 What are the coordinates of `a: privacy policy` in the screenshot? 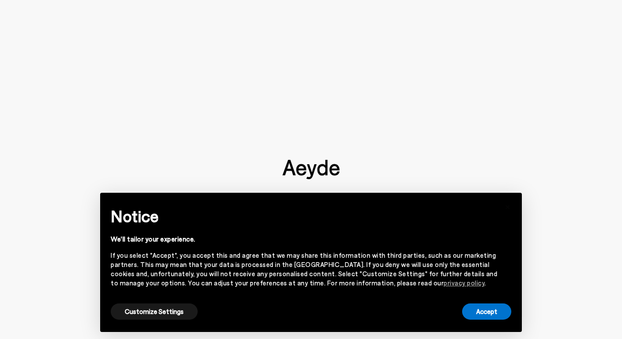 It's located at (464, 283).